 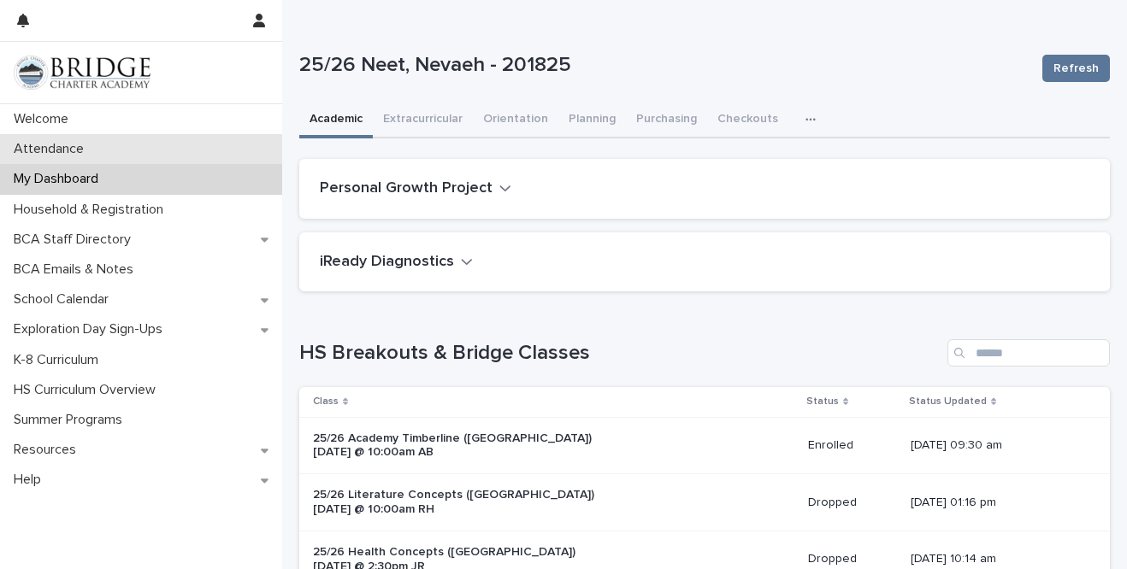 I want to click on p: K-8 Curriculum, so click(x=59, y=360).